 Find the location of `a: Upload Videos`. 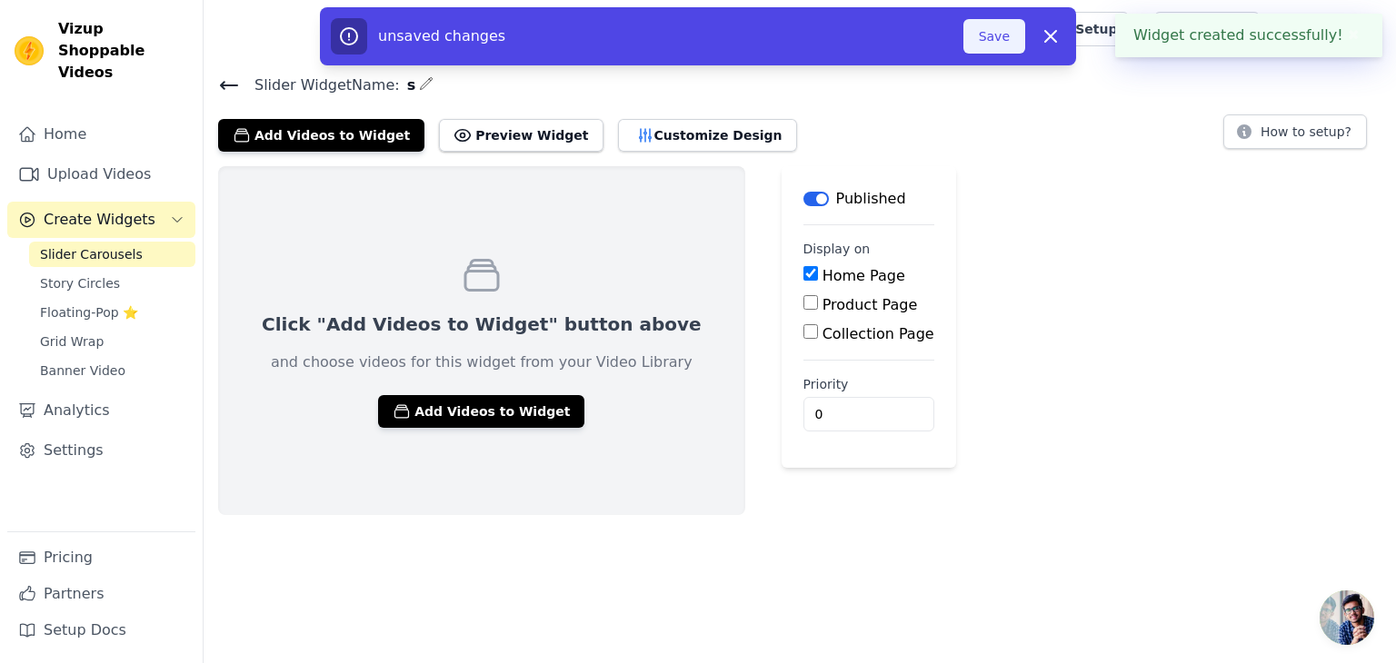

a: Upload Videos is located at coordinates (101, 174).